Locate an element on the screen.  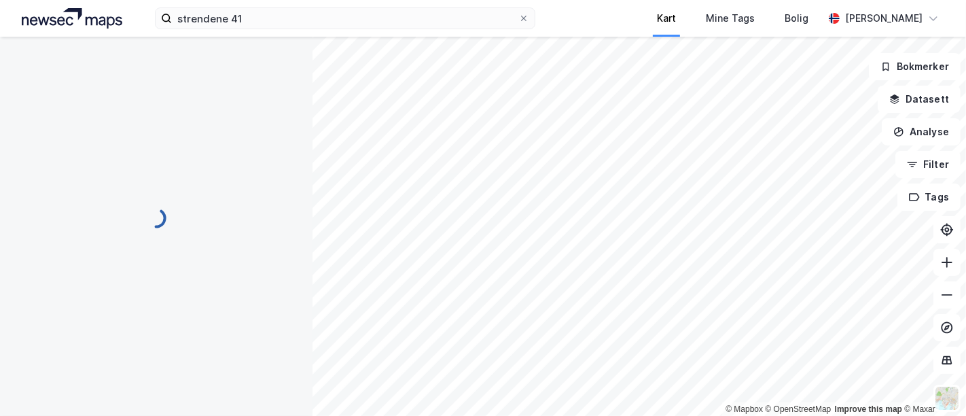
div: Kart is located at coordinates (666, 18).